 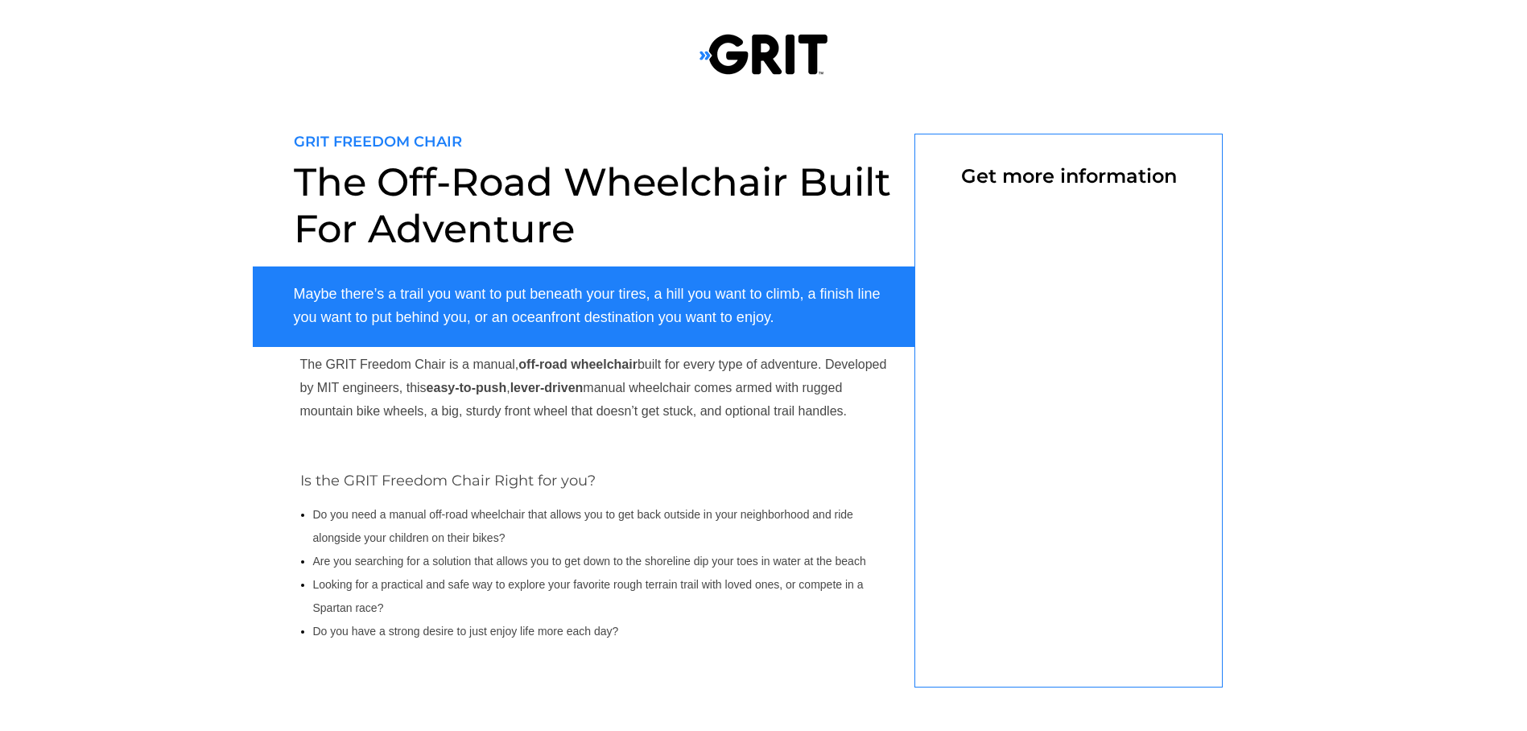 What do you see at coordinates (547, 387) in the screenshot?
I see `strong: lever-driven` at bounding box center [547, 387].